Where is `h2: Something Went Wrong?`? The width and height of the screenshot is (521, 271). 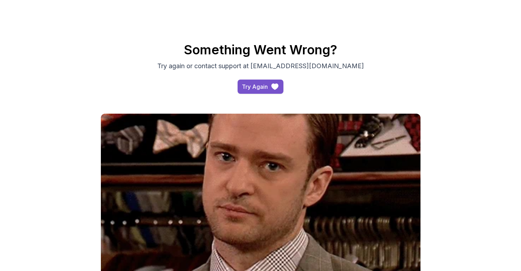 h2: Something Went Wrong? is located at coordinates (261, 50).